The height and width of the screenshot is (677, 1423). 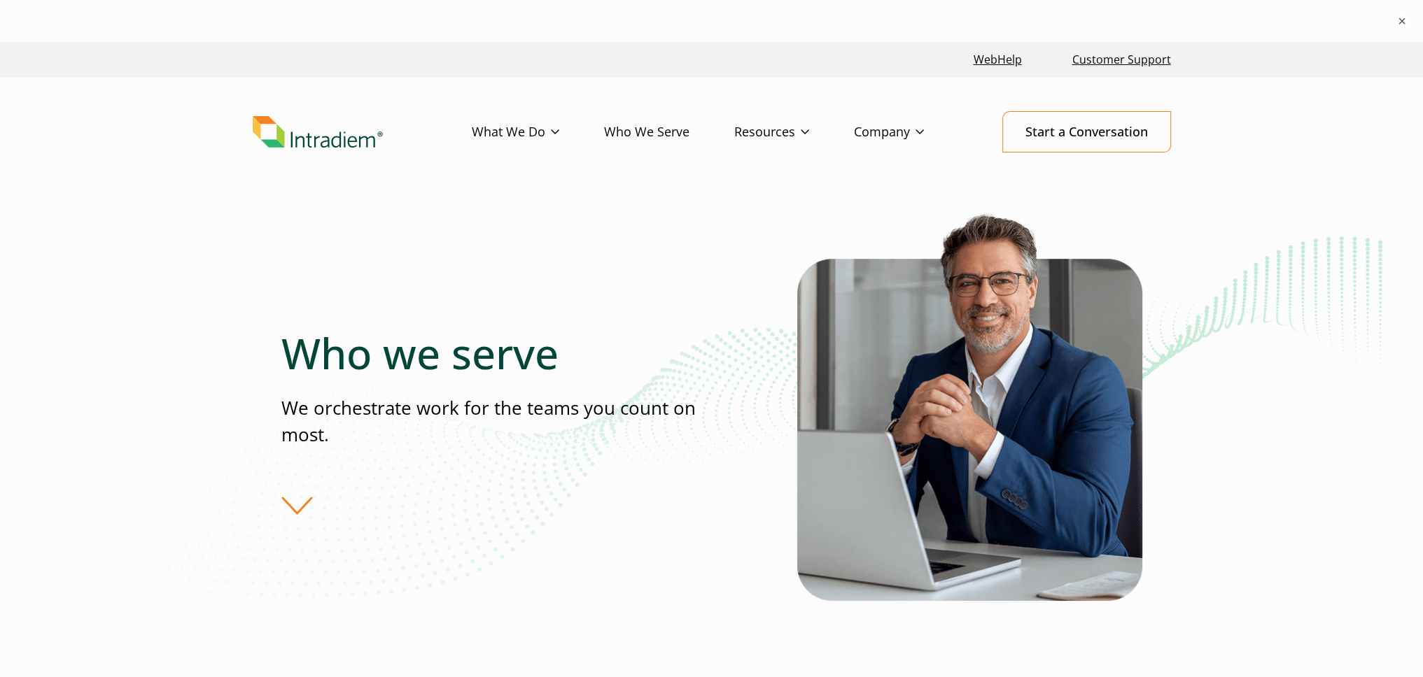 What do you see at coordinates (537, 132) in the screenshot?
I see `a: What We Do` at bounding box center [537, 132].